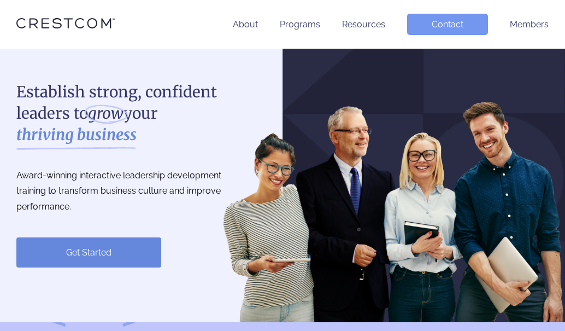  Describe the element at coordinates (245, 24) in the screenshot. I see `a: About` at that location.